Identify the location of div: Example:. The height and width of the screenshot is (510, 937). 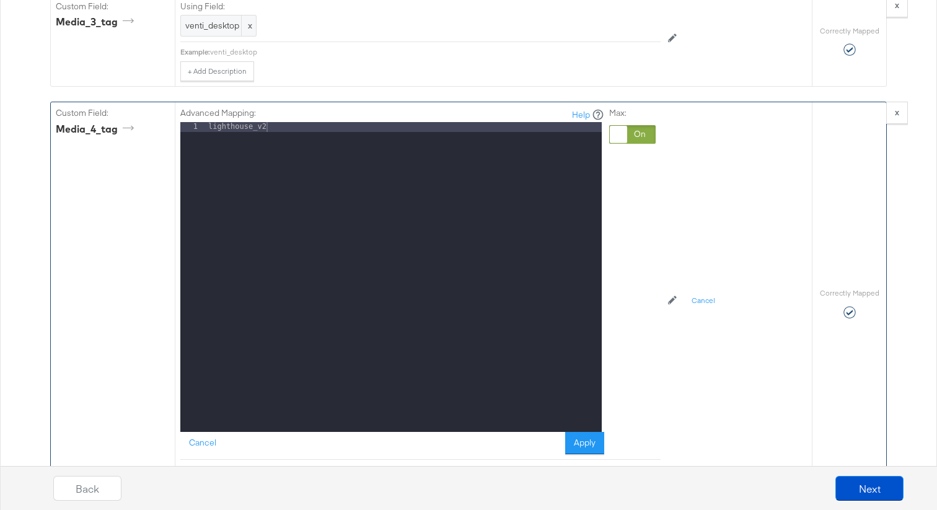
(195, 52).